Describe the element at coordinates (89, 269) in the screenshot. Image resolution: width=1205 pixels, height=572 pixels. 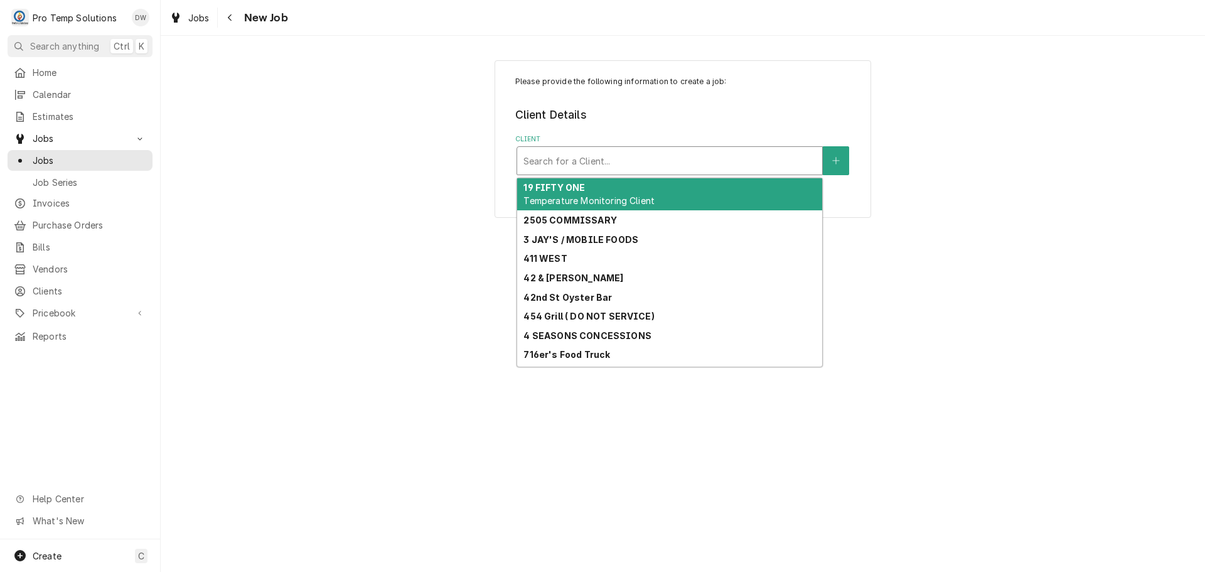
I see `span: Vendors` at that location.